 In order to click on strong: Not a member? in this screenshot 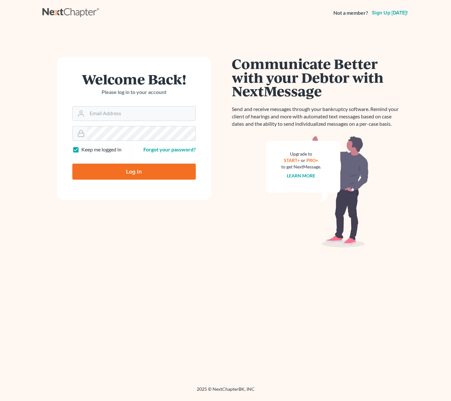, I will do `click(350, 13)`.